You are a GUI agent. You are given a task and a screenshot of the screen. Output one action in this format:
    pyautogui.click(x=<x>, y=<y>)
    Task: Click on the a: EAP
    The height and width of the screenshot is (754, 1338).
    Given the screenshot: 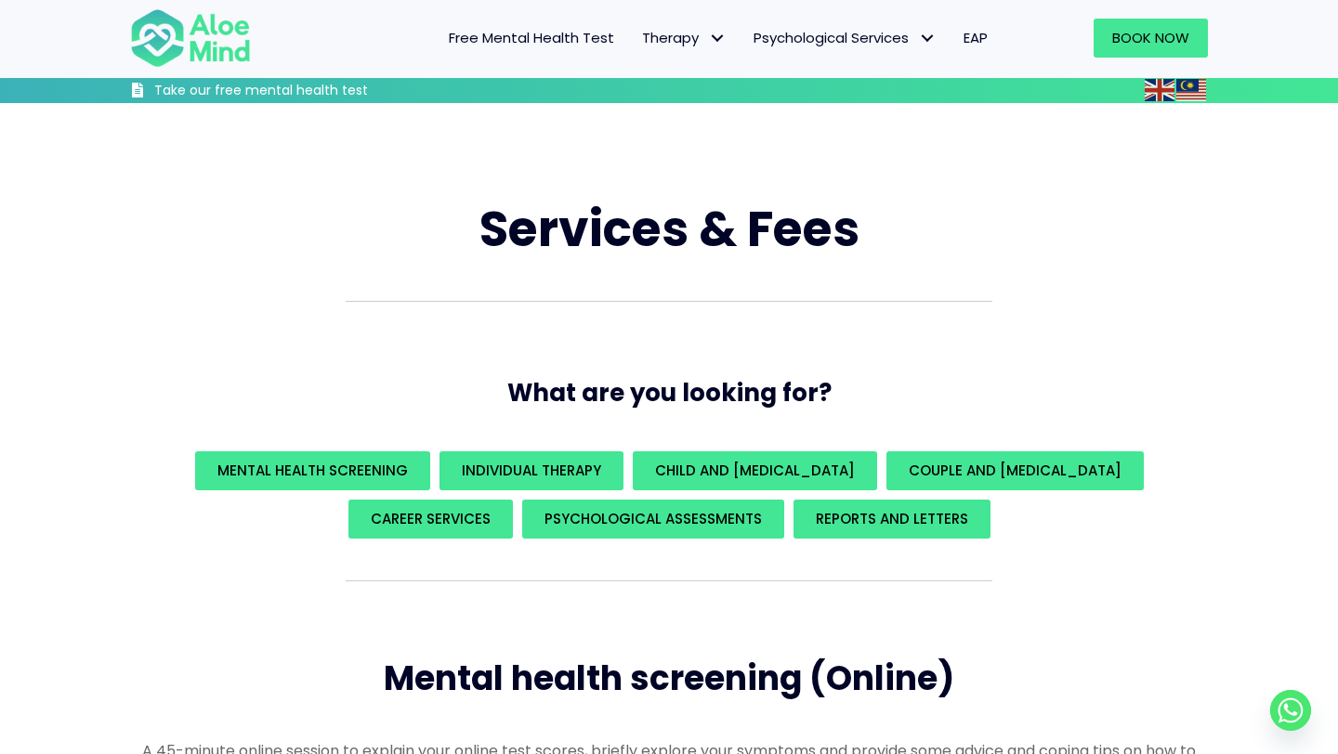 What is the action you would take?
    pyautogui.click(x=976, y=38)
    